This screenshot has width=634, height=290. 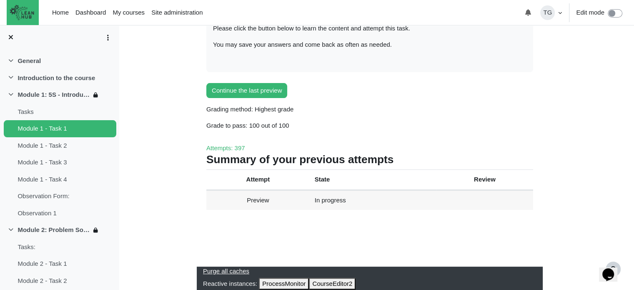 What do you see at coordinates (370, 160) in the screenshot?
I see `h3: Summary of your previous attempts` at bounding box center [370, 160].